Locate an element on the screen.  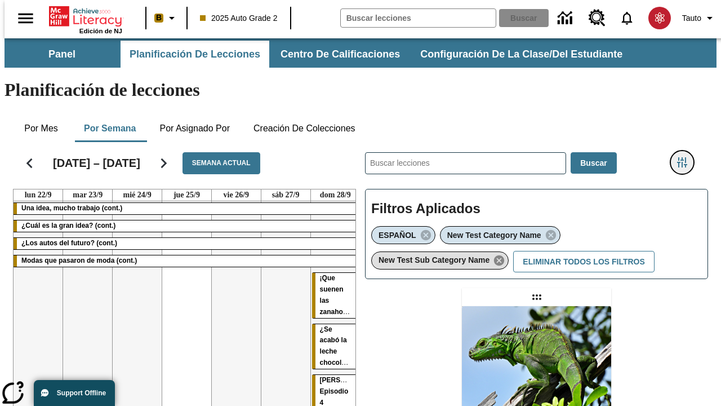
a: Portada is located at coordinates (86, 16).